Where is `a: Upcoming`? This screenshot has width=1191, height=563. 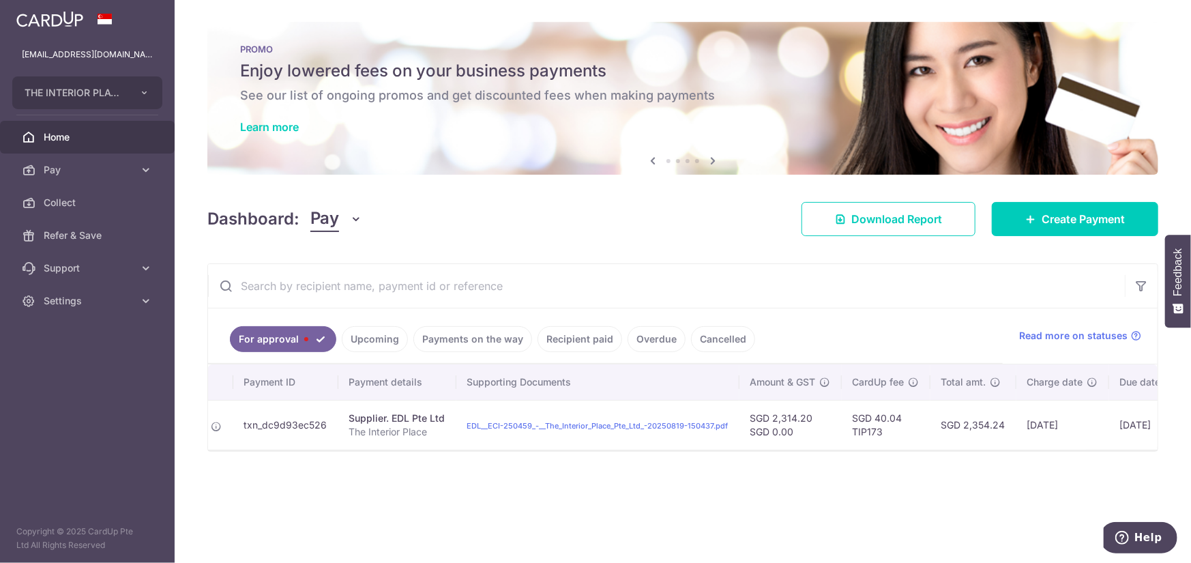 a: Upcoming is located at coordinates (374, 339).